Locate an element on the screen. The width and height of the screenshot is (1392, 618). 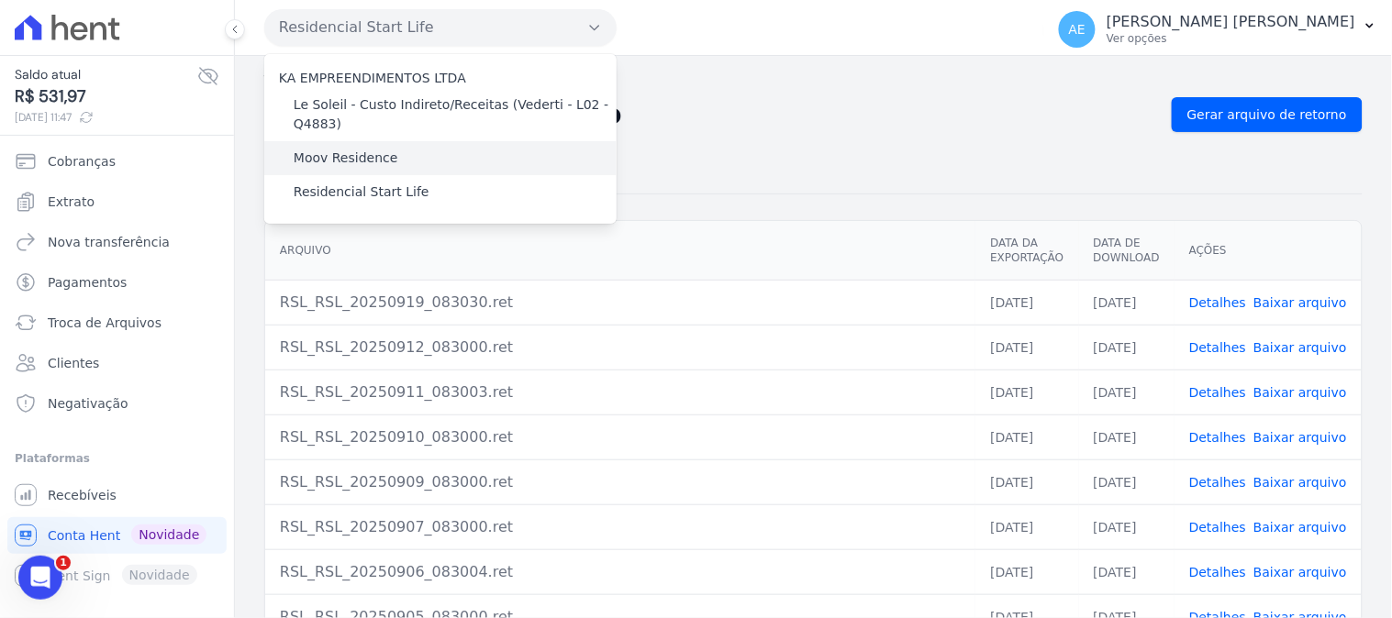
span: R$ 531,97 is located at coordinates (106, 96).